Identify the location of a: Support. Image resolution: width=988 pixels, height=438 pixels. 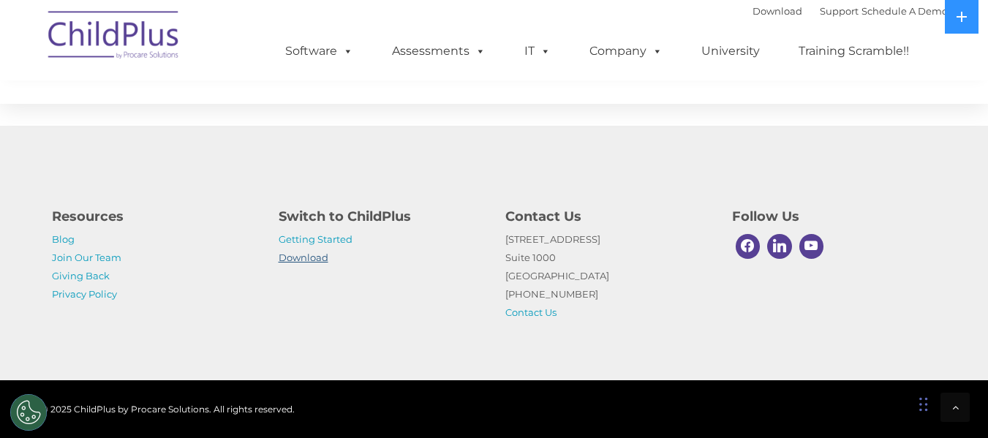
(839, 11).